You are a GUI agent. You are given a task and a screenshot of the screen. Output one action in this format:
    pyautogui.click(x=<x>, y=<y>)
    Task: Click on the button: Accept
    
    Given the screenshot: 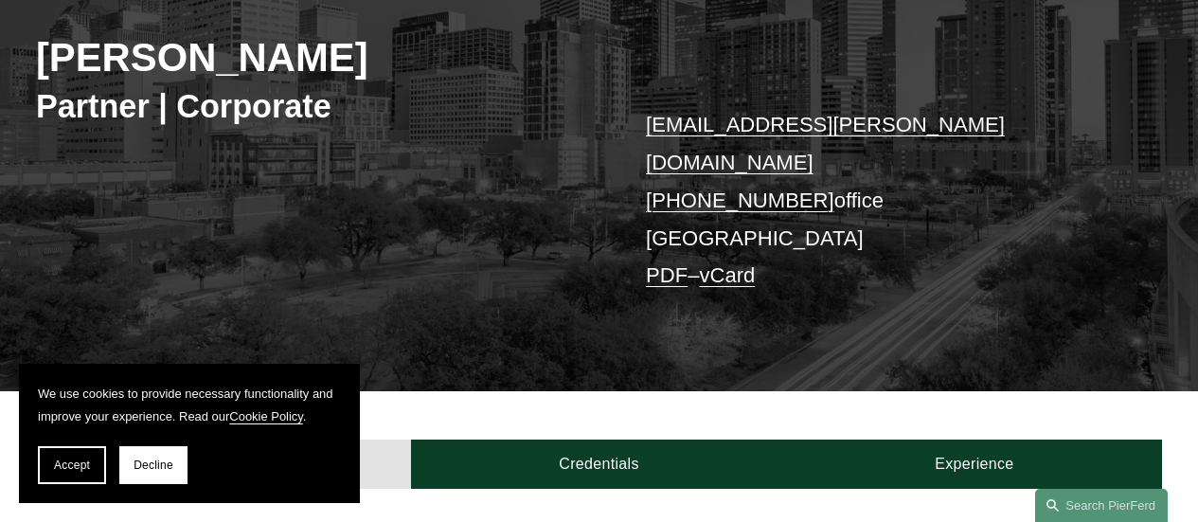 What is the action you would take?
    pyautogui.click(x=72, y=465)
    